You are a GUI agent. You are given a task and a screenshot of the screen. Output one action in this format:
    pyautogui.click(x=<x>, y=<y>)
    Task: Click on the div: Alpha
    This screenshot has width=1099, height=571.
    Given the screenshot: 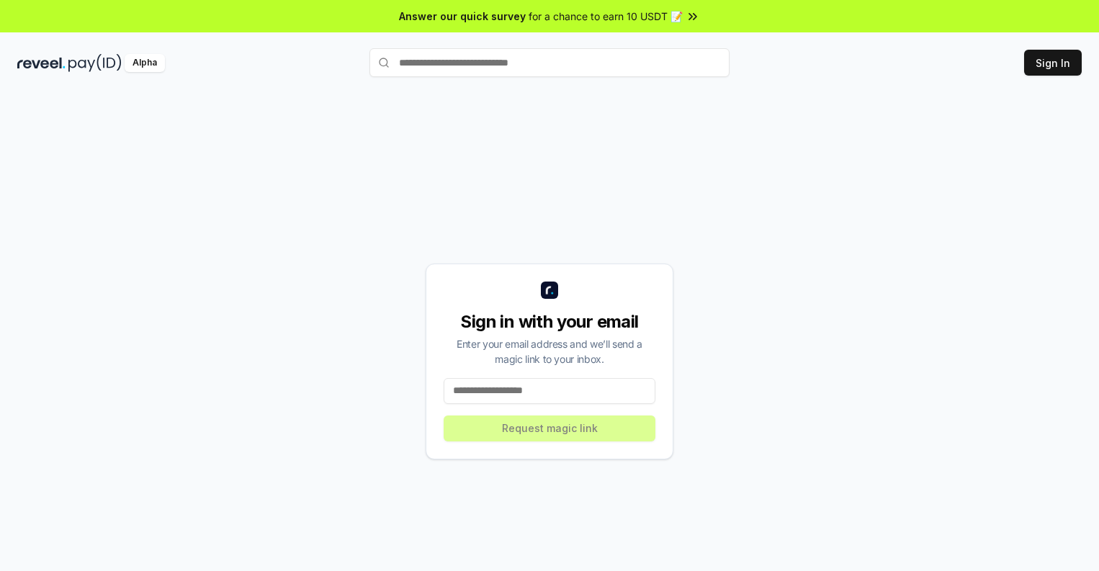 What is the action you would take?
    pyautogui.click(x=145, y=63)
    